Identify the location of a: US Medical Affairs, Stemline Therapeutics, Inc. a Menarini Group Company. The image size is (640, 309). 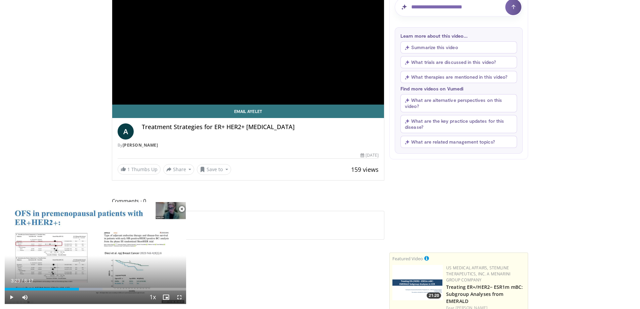
(478, 274).